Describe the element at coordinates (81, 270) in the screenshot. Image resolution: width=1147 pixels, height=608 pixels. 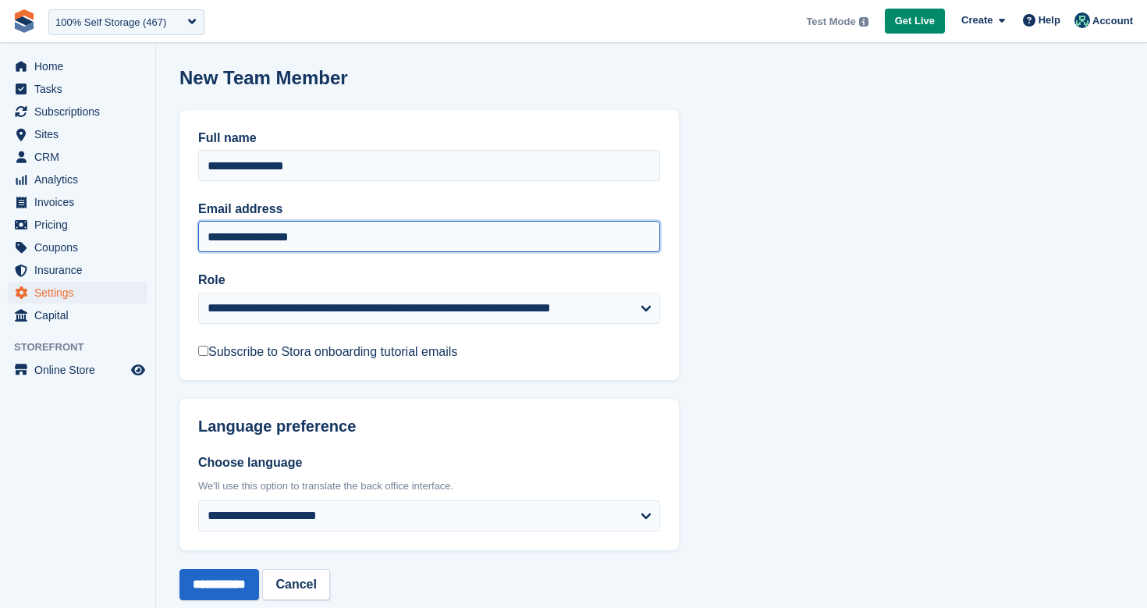
I see `span: Insurance` at that location.